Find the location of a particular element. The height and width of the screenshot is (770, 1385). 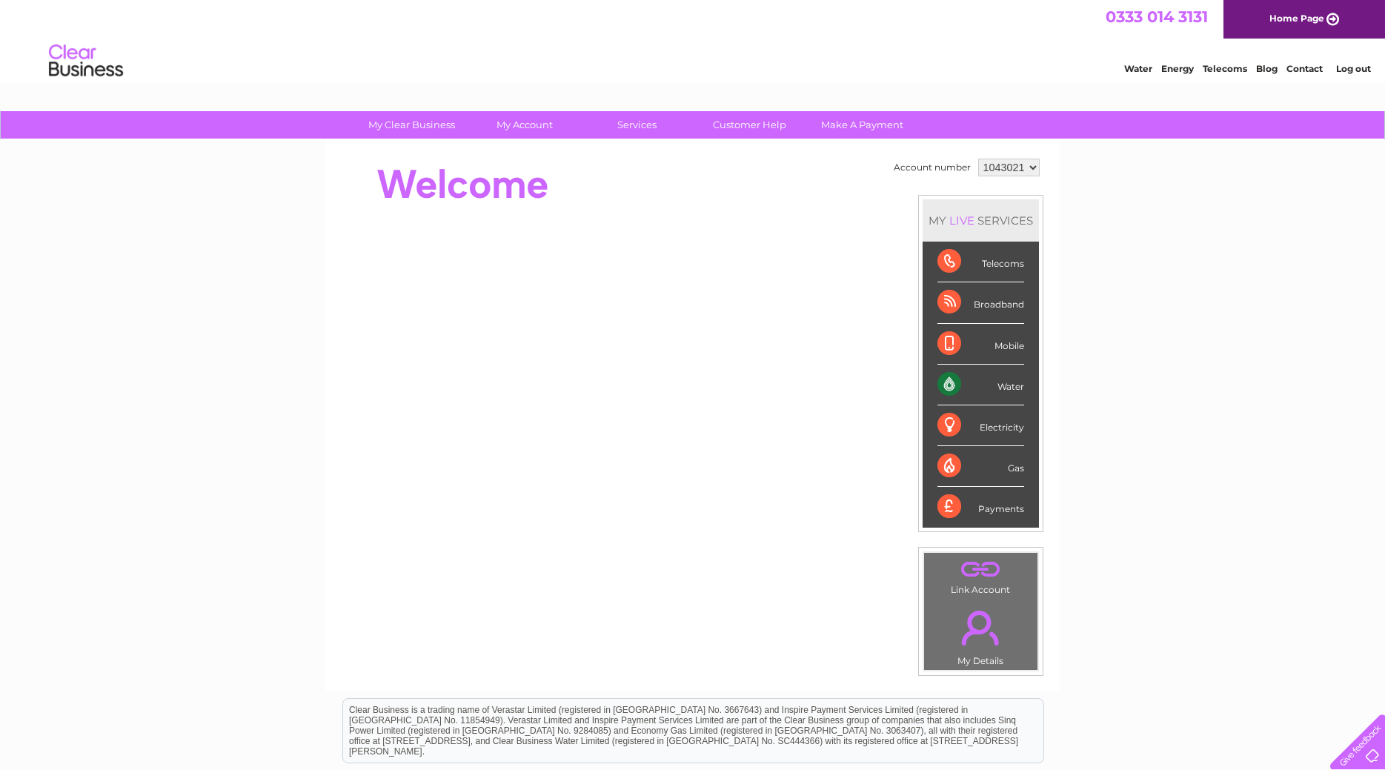

a: My Clear Business is located at coordinates (411, 124).